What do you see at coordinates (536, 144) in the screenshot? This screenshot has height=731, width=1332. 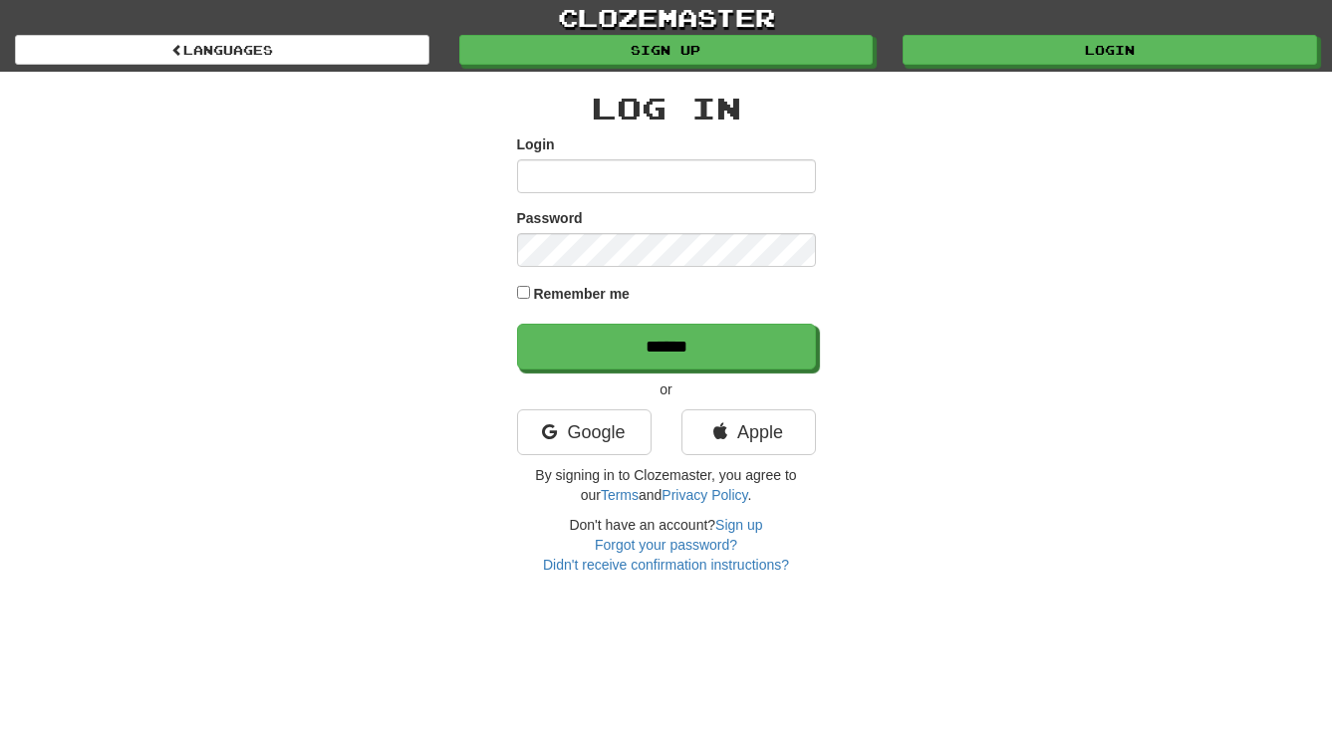 I see `label: Login` at bounding box center [536, 144].